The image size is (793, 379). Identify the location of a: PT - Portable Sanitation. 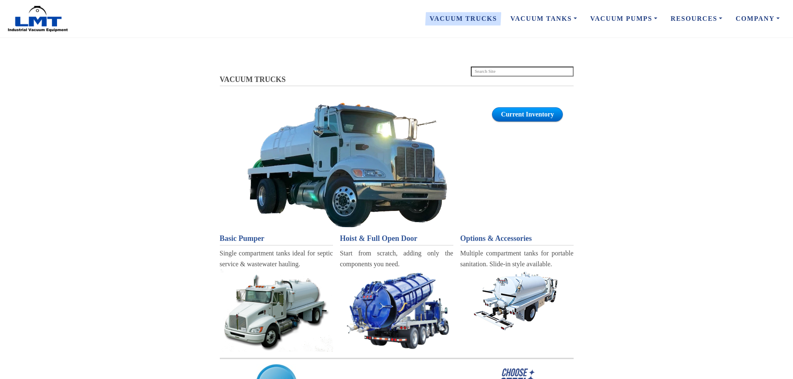
(517, 301).